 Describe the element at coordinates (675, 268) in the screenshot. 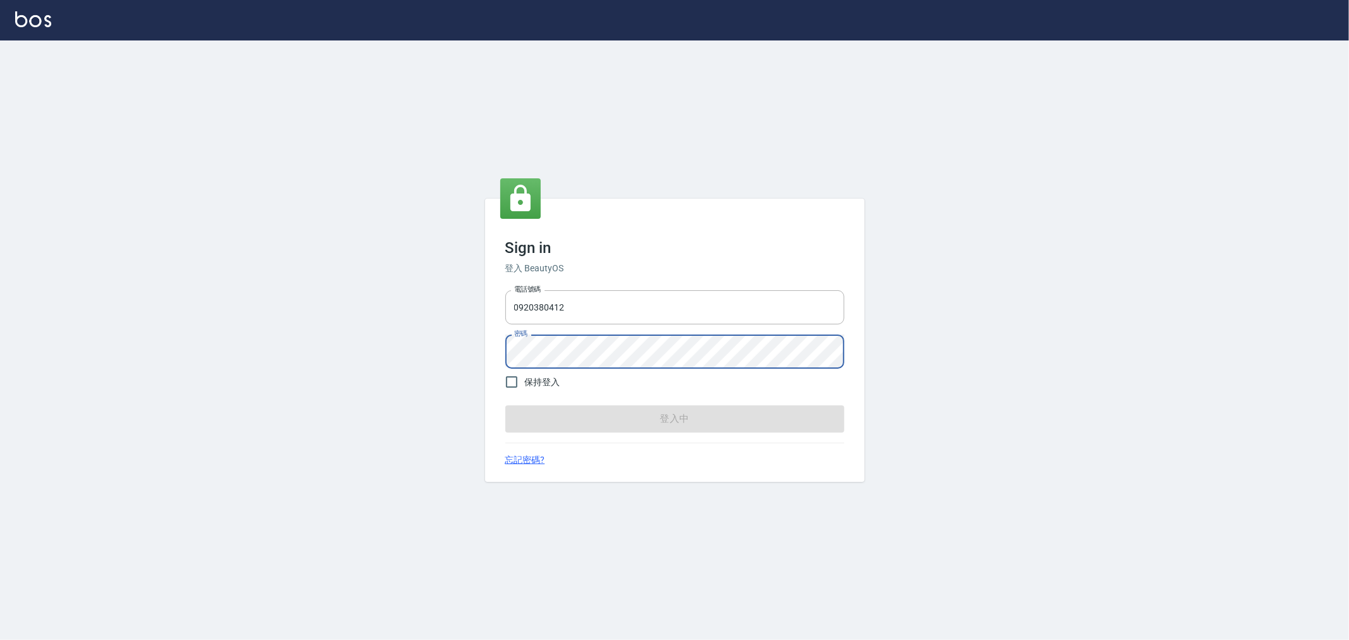

I see `h6: 登入 BeautyOS` at that location.